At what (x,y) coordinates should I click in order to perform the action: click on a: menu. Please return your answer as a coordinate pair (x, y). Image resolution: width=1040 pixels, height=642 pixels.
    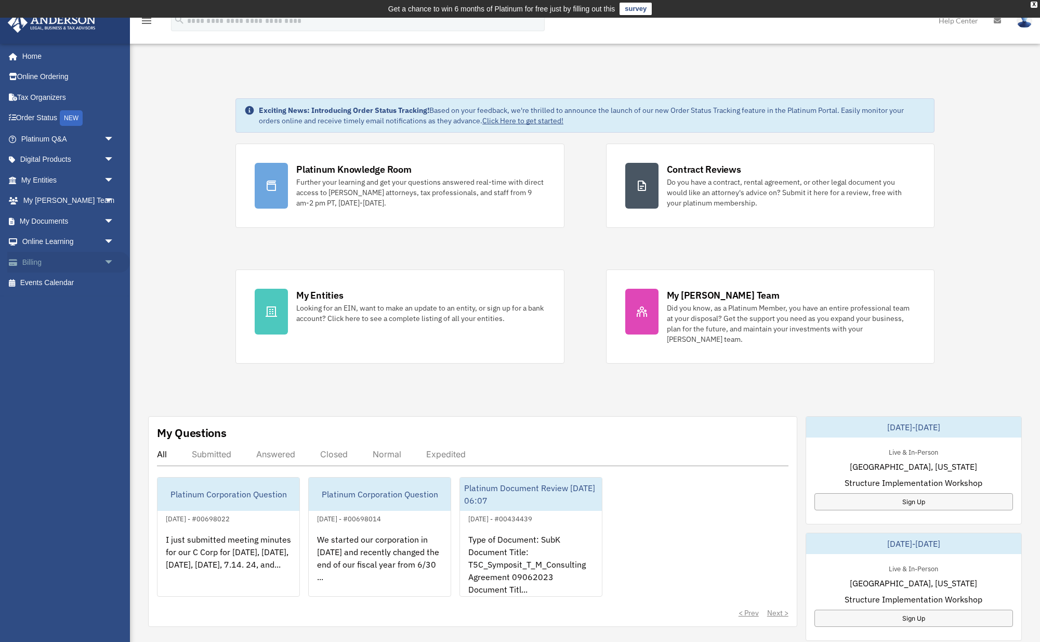
    Looking at the image, I should click on (147, 22).